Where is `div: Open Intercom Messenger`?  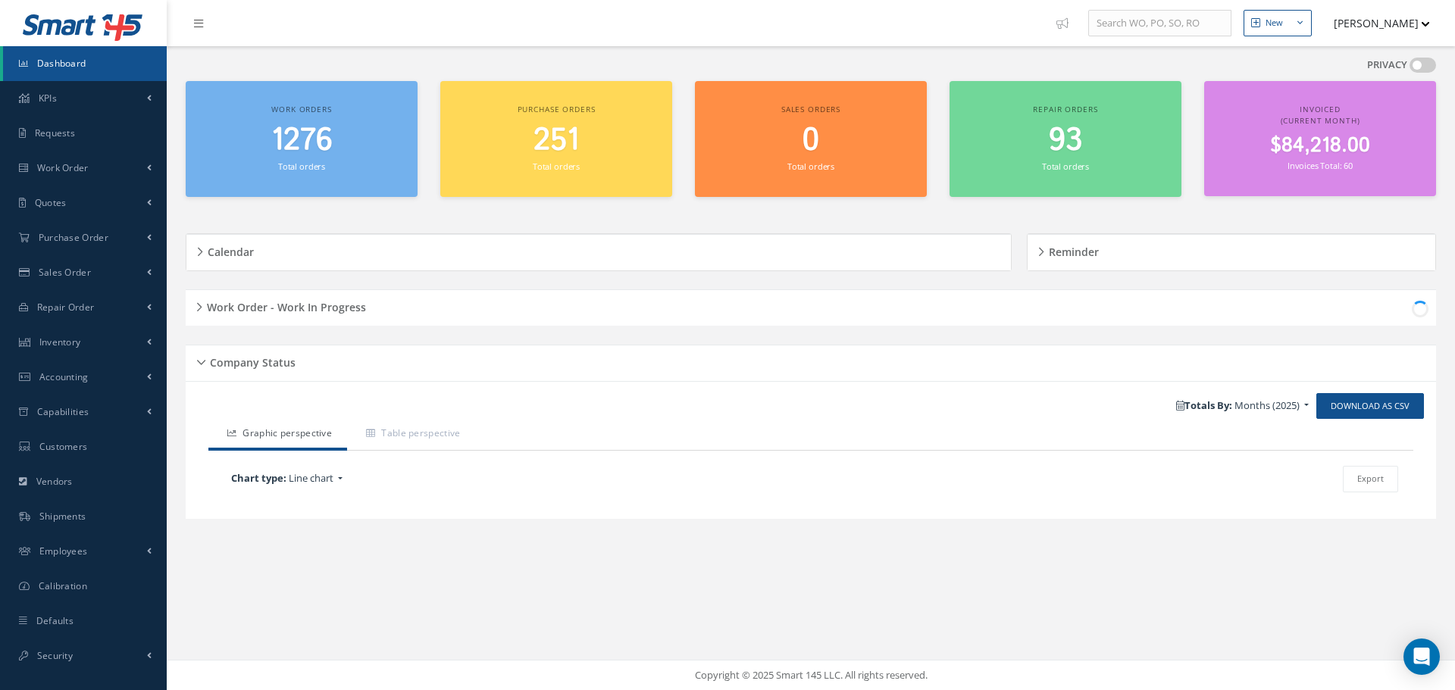 div: Open Intercom Messenger is located at coordinates (1421, 657).